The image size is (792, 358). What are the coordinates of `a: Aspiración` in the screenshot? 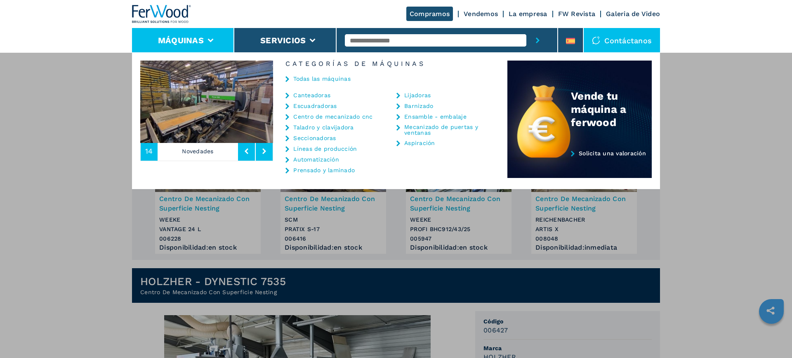 It's located at (419, 143).